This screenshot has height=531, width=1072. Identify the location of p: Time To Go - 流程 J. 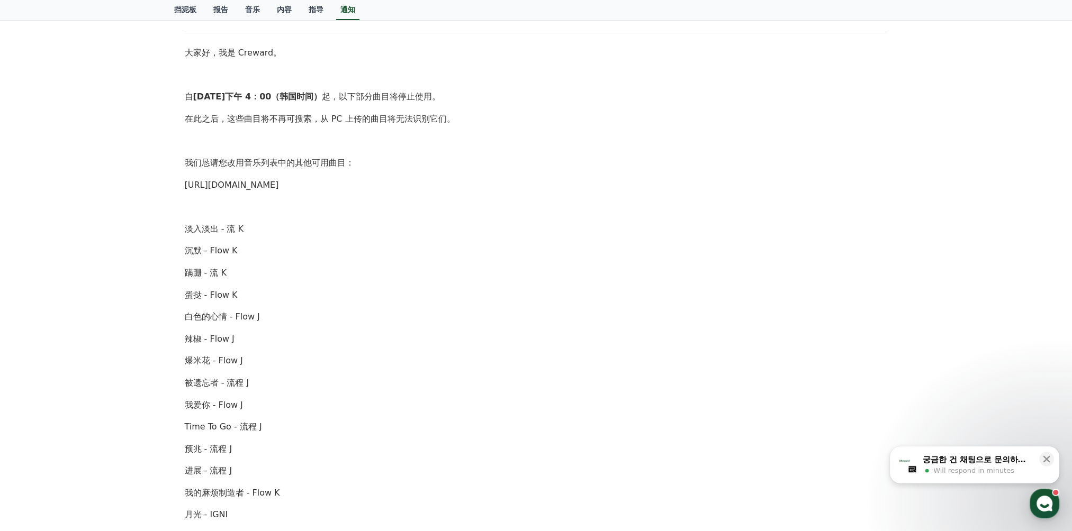
(536, 427).